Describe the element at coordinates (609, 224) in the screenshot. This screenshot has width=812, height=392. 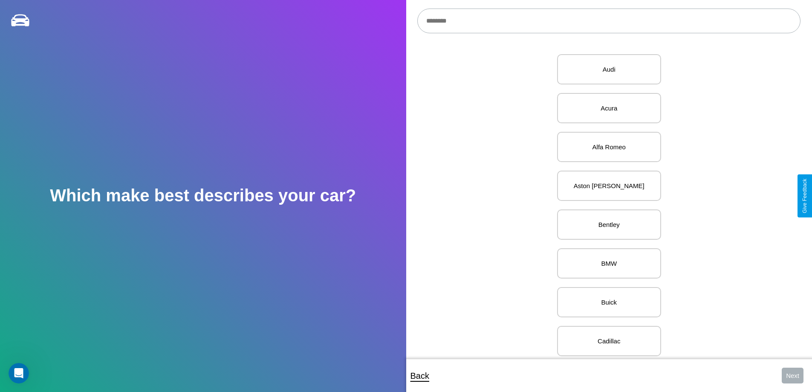
I see `p: Bentley` at that location.